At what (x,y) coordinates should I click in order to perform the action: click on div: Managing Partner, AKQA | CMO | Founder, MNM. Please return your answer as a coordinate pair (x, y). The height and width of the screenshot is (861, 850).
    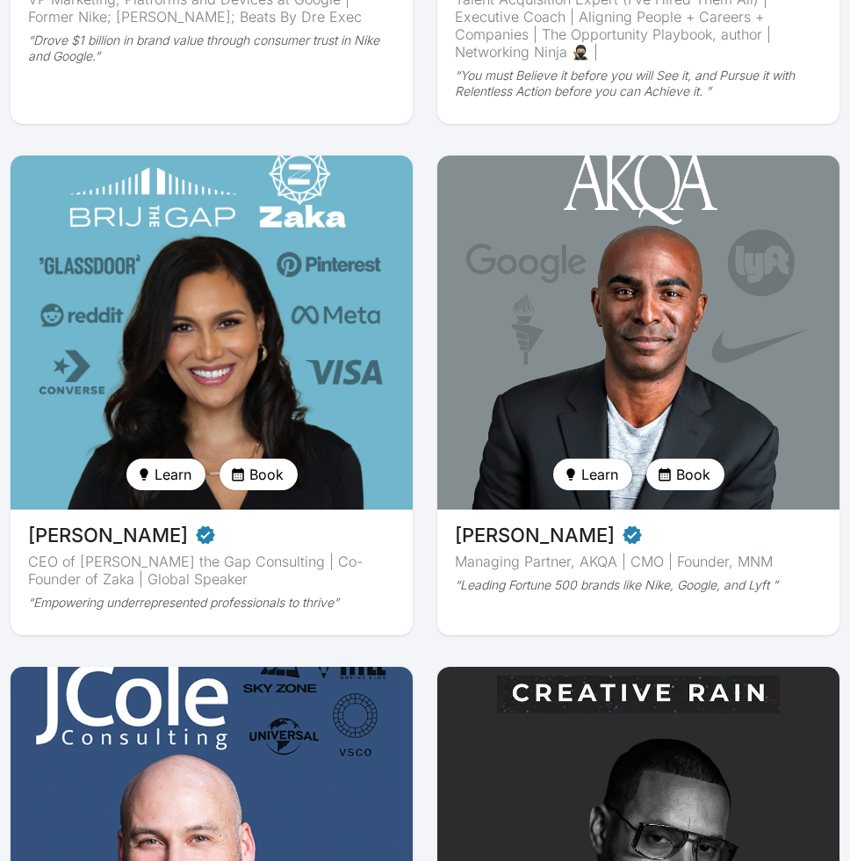
    Looking at the image, I should click on (639, 561).